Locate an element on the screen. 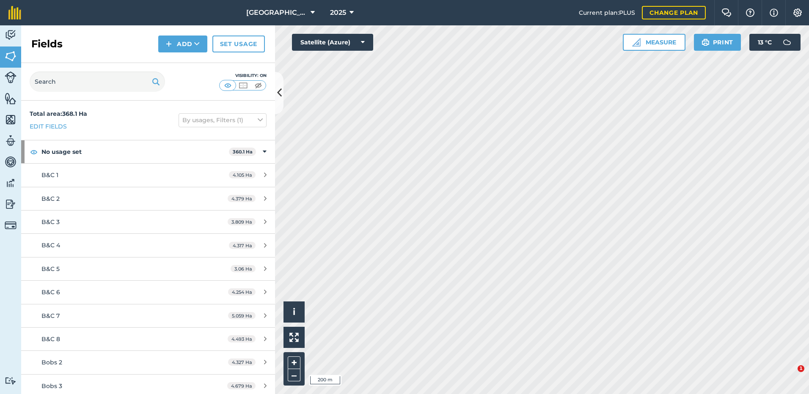 The height and width of the screenshot is (394, 809). span: B&C 7 is located at coordinates (50, 316).